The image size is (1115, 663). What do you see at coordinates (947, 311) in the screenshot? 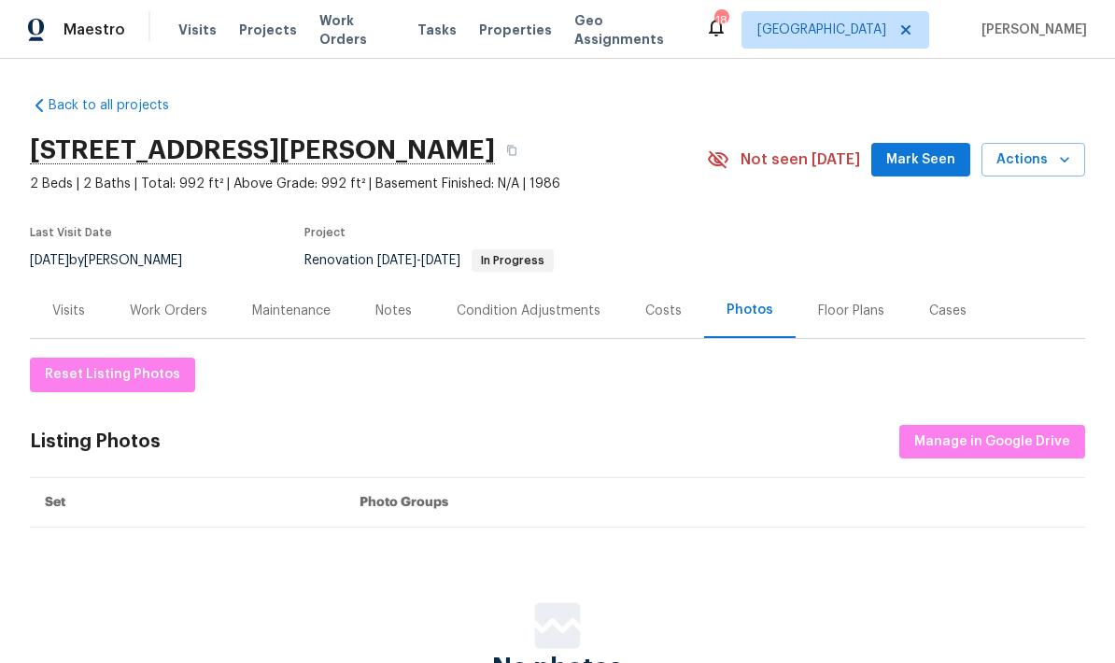
I see `div: Cases` at bounding box center [947, 311].